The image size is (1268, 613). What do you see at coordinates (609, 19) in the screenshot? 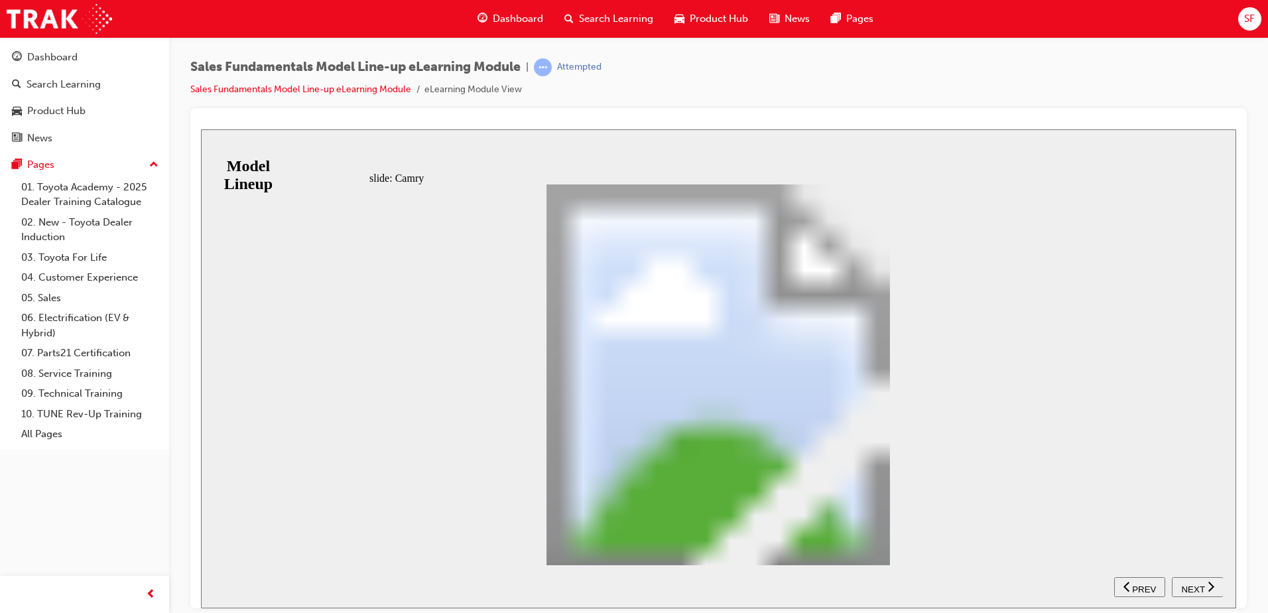
I see `a: search-iconSearch Learning` at bounding box center [609, 19].